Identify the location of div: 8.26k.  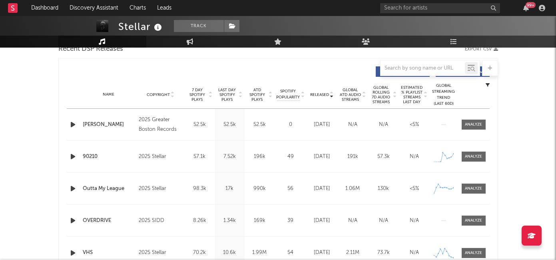
(200, 221).